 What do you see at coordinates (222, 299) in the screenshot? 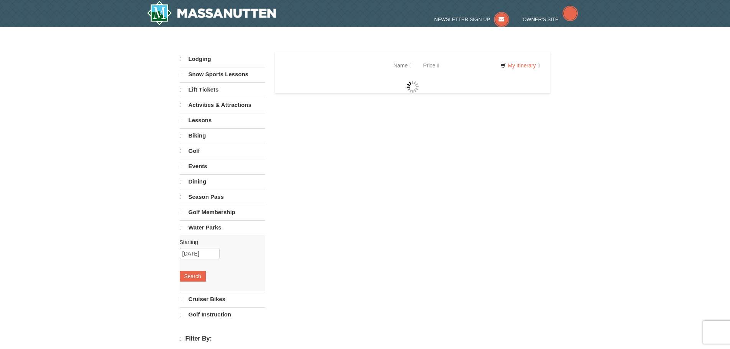
I see `a: Cruiser Bikes` at bounding box center [222, 299].